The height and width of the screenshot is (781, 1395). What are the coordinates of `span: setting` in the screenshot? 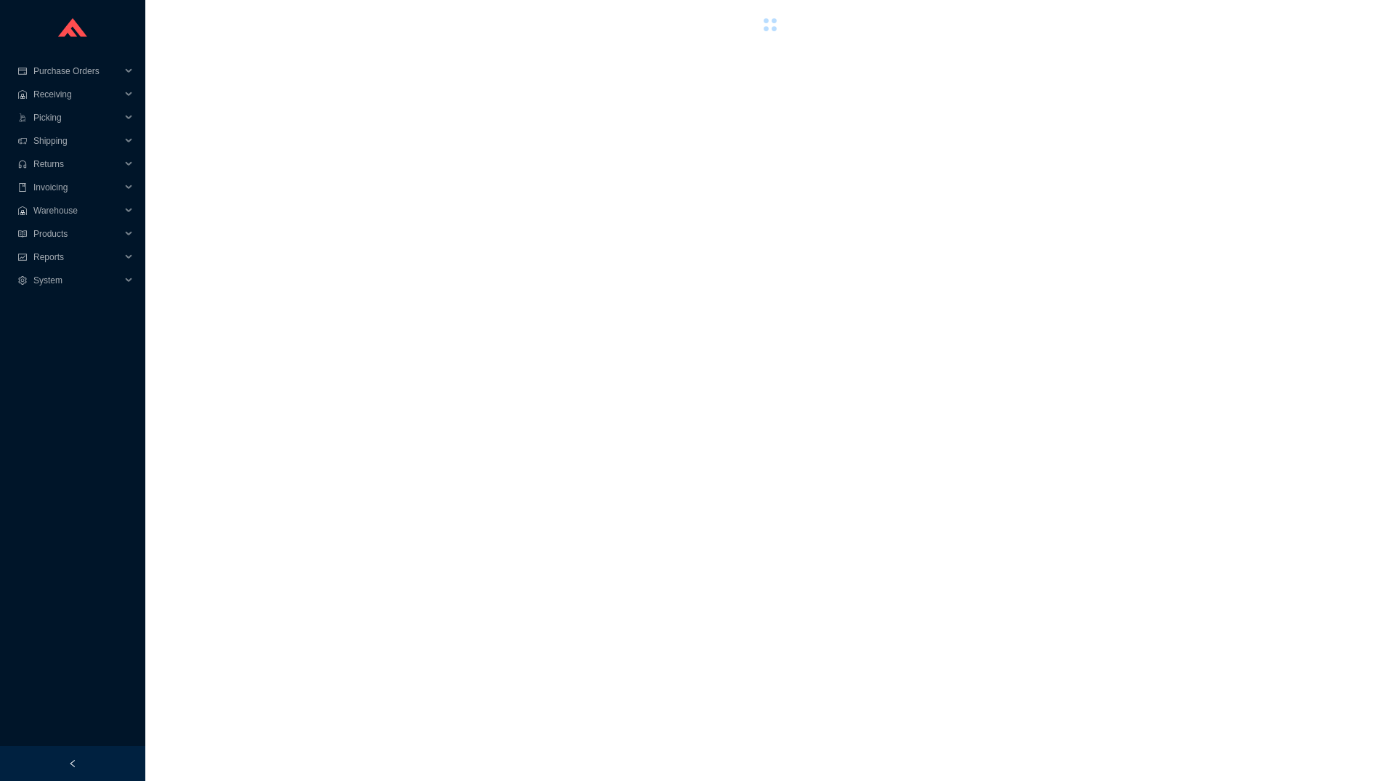 It's located at (23, 280).